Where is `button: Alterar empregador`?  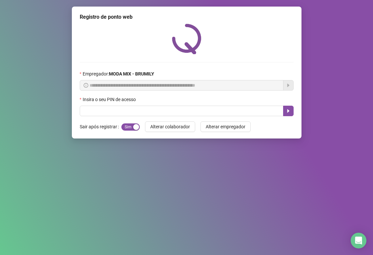
button: Alterar empregador is located at coordinates (226, 127).